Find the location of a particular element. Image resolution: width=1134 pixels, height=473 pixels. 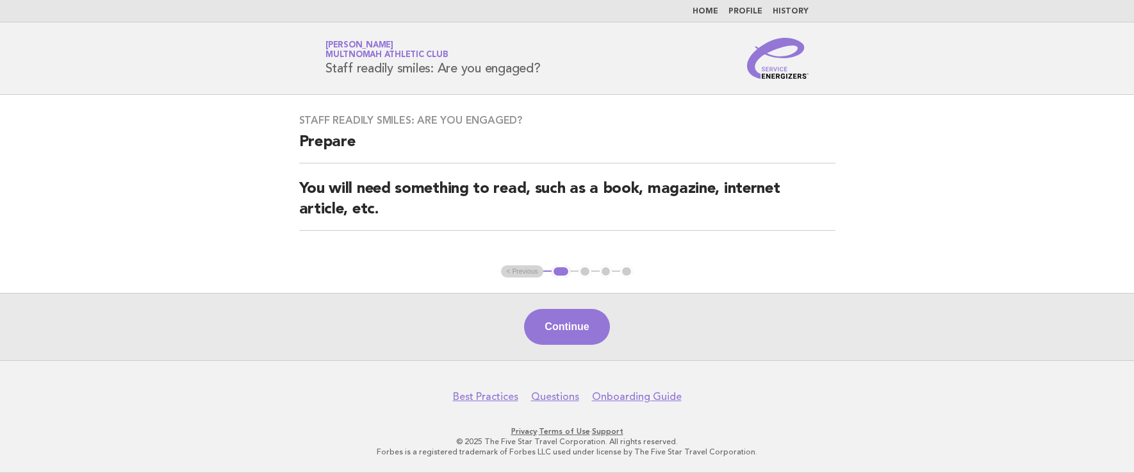

h1: Staff readily smiles: Are you engaged? is located at coordinates (433, 58).